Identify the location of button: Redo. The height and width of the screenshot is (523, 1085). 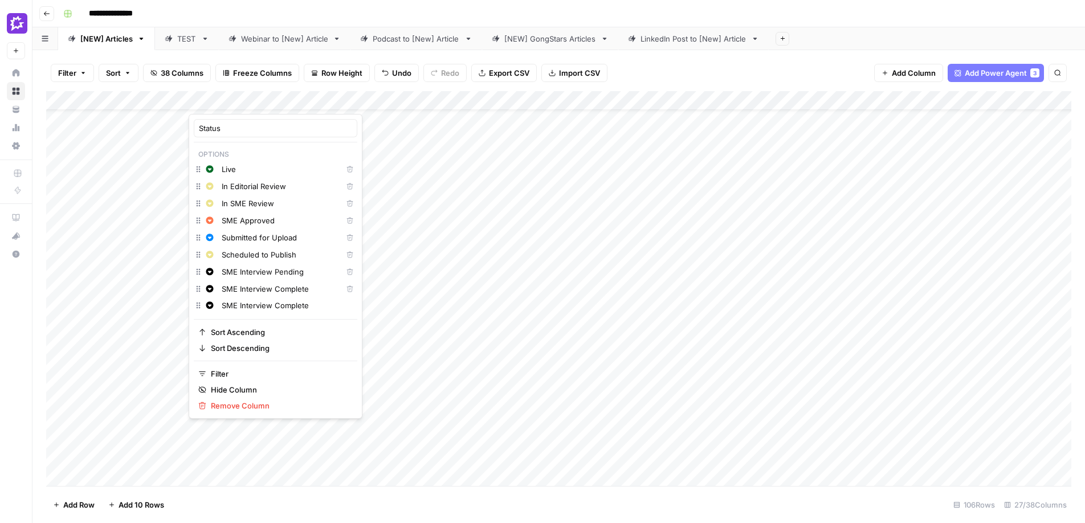
(445, 73).